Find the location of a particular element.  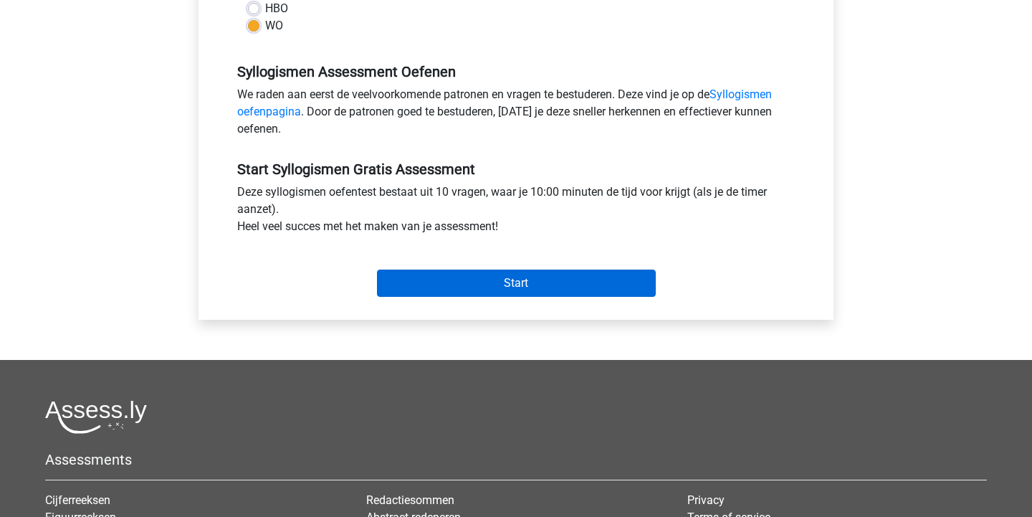

div: Deze syllogismen oefentest bestaat uit 10 vragen, waar je 10:00 minuten de tijd voor krijgt (als ... is located at coordinates (516, 212).